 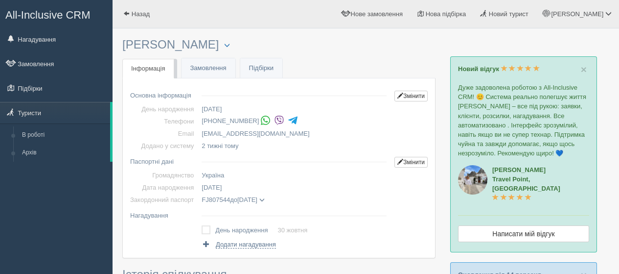 What do you see at coordinates (148, 68) in the screenshot?
I see `span: Інформація` at bounding box center [148, 68].